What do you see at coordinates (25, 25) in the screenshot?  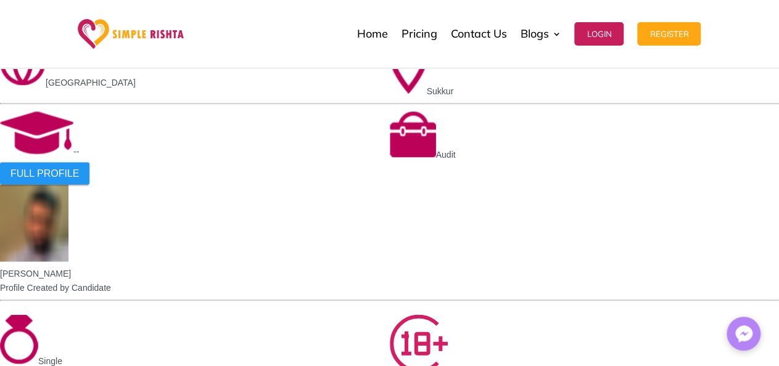 I see `img: logo_orange.svg` at bounding box center [25, 25].